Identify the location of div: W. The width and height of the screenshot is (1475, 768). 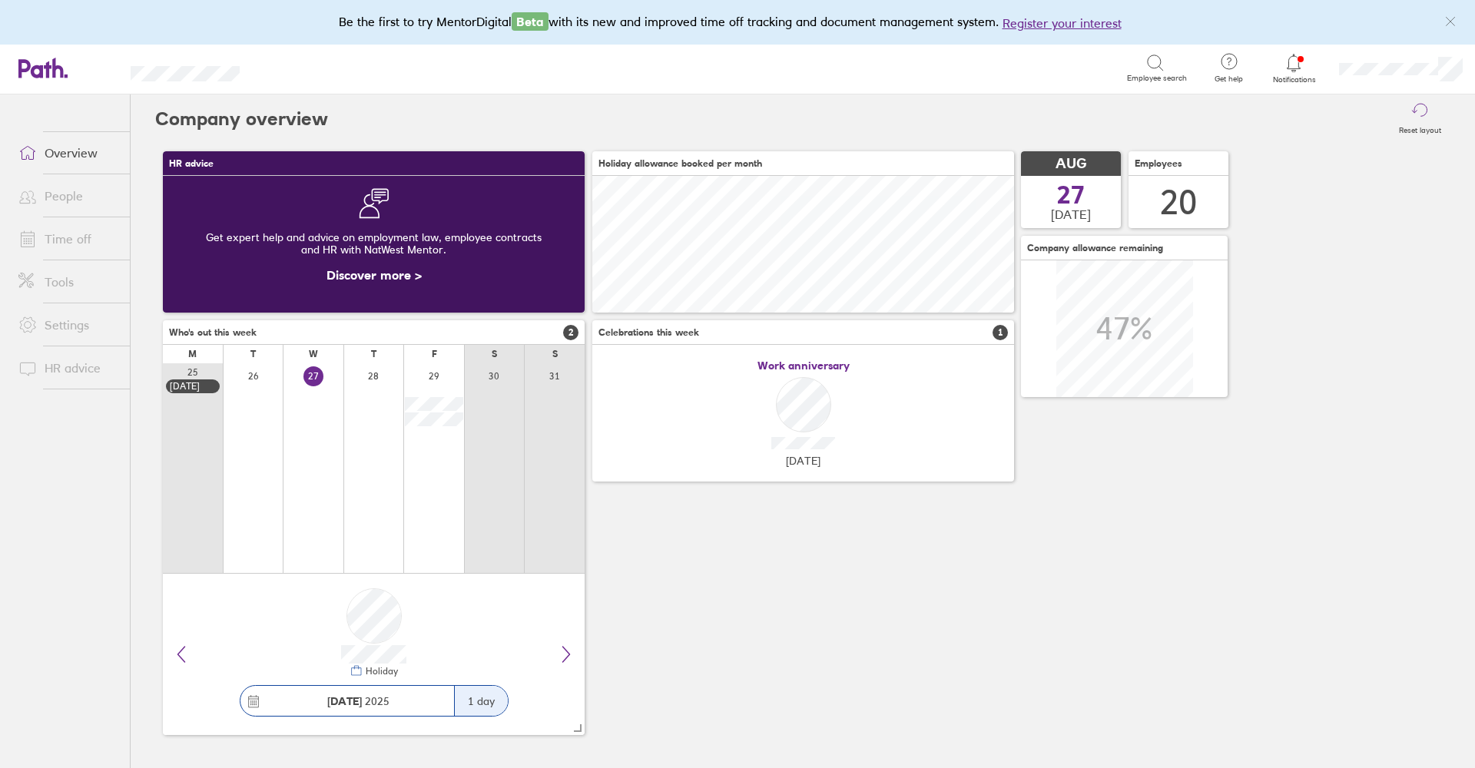
(313, 354).